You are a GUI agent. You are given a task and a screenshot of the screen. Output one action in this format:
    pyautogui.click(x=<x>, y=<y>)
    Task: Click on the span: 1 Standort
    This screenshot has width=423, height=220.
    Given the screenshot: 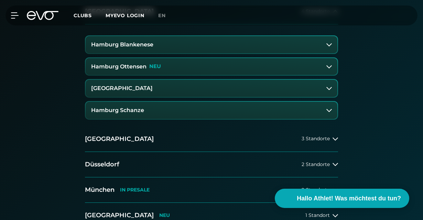 What is the action you would take?
    pyautogui.click(x=318, y=215)
    